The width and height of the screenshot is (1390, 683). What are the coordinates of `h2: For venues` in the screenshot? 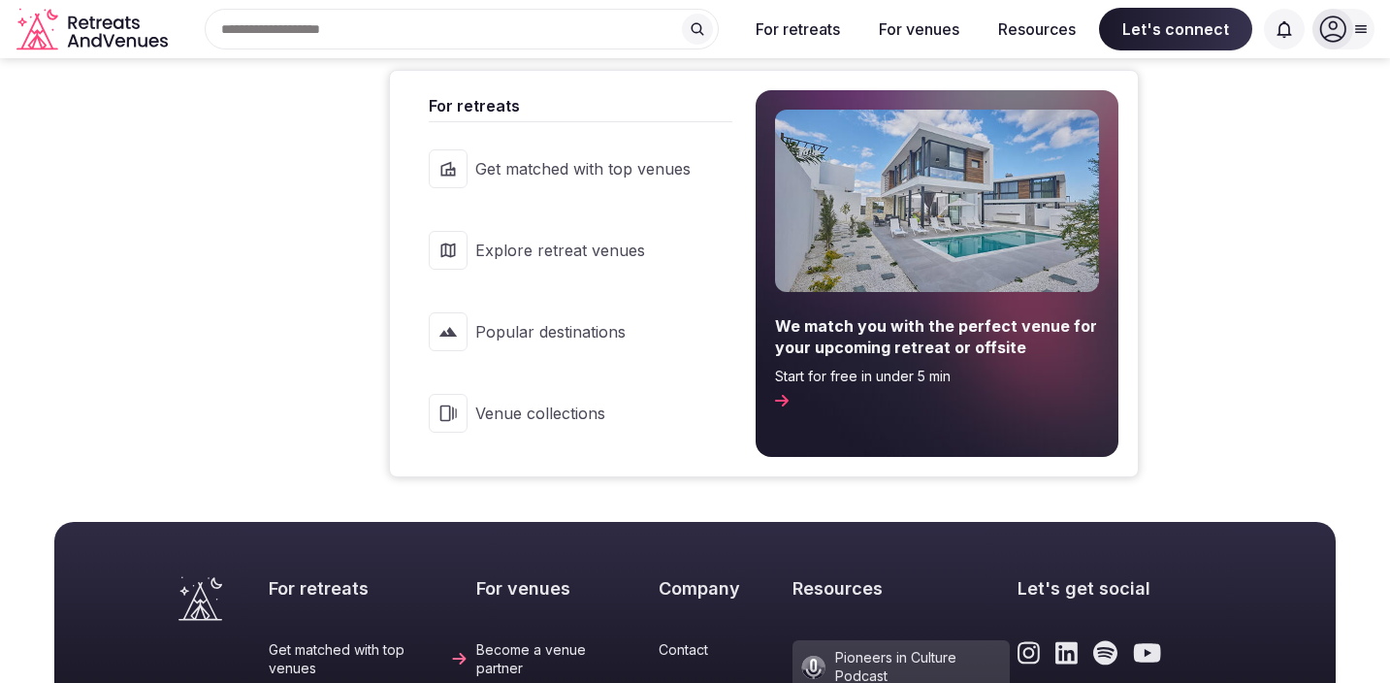 It's located at (564, 588).